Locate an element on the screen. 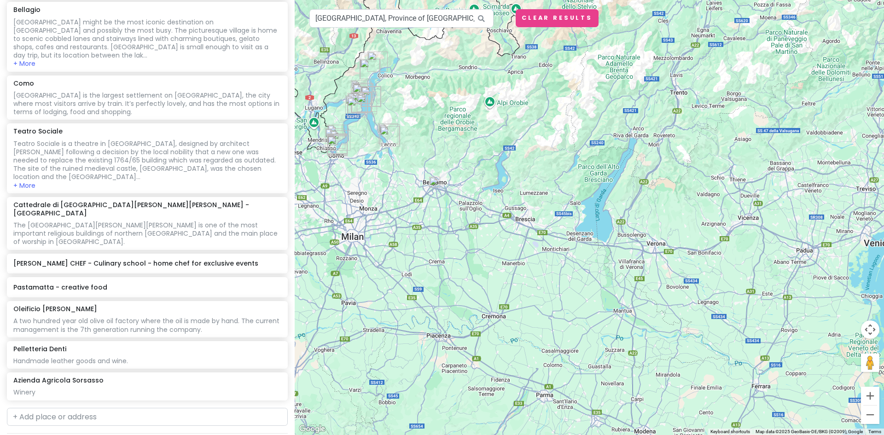  button: Zoom out is located at coordinates (871, 415).